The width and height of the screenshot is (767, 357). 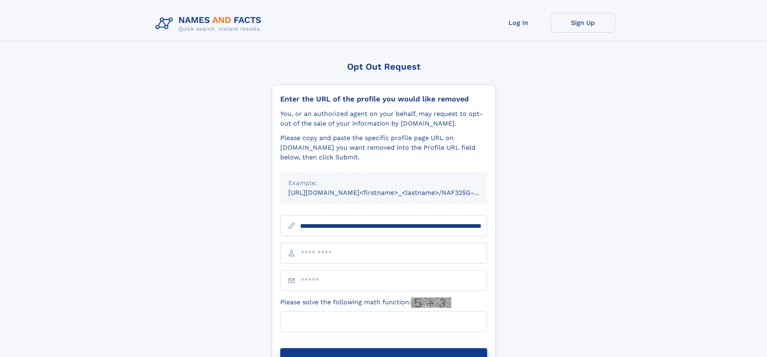 I want to click on div: Opt Out Request, so click(x=384, y=66).